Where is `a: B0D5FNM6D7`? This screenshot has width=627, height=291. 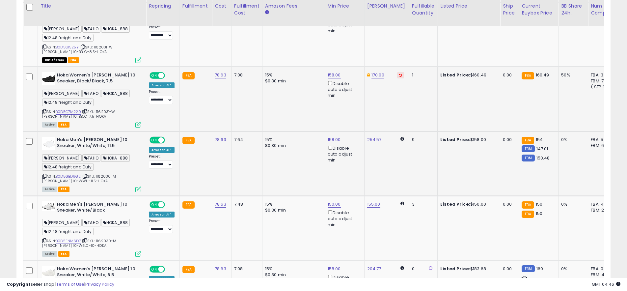
a: B0D5FNM6D7 is located at coordinates (68, 241).